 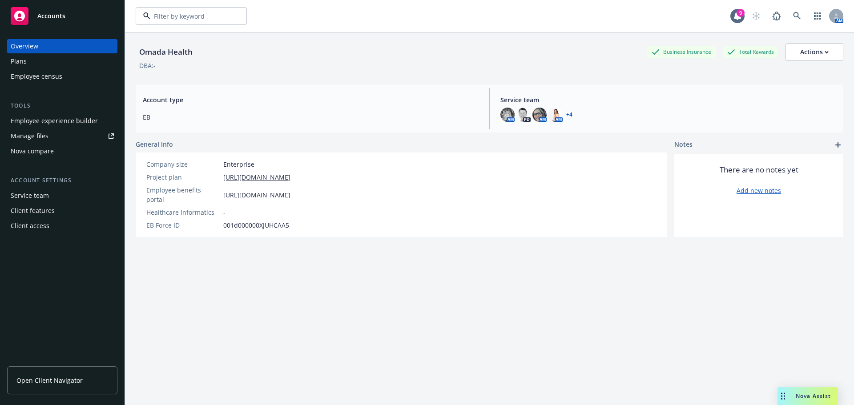 What do you see at coordinates (32, 151) in the screenshot?
I see `div: Nova compare` at bounding box center [32, 151].